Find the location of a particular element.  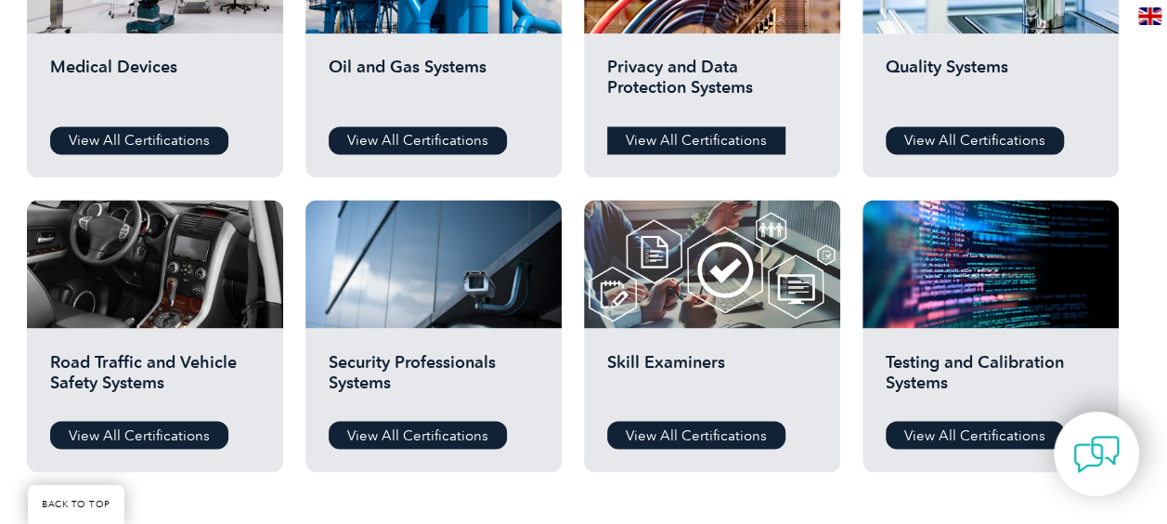

h2: Road Traffic and Vehicle Safety Systems is located at coordinates (155, 379).